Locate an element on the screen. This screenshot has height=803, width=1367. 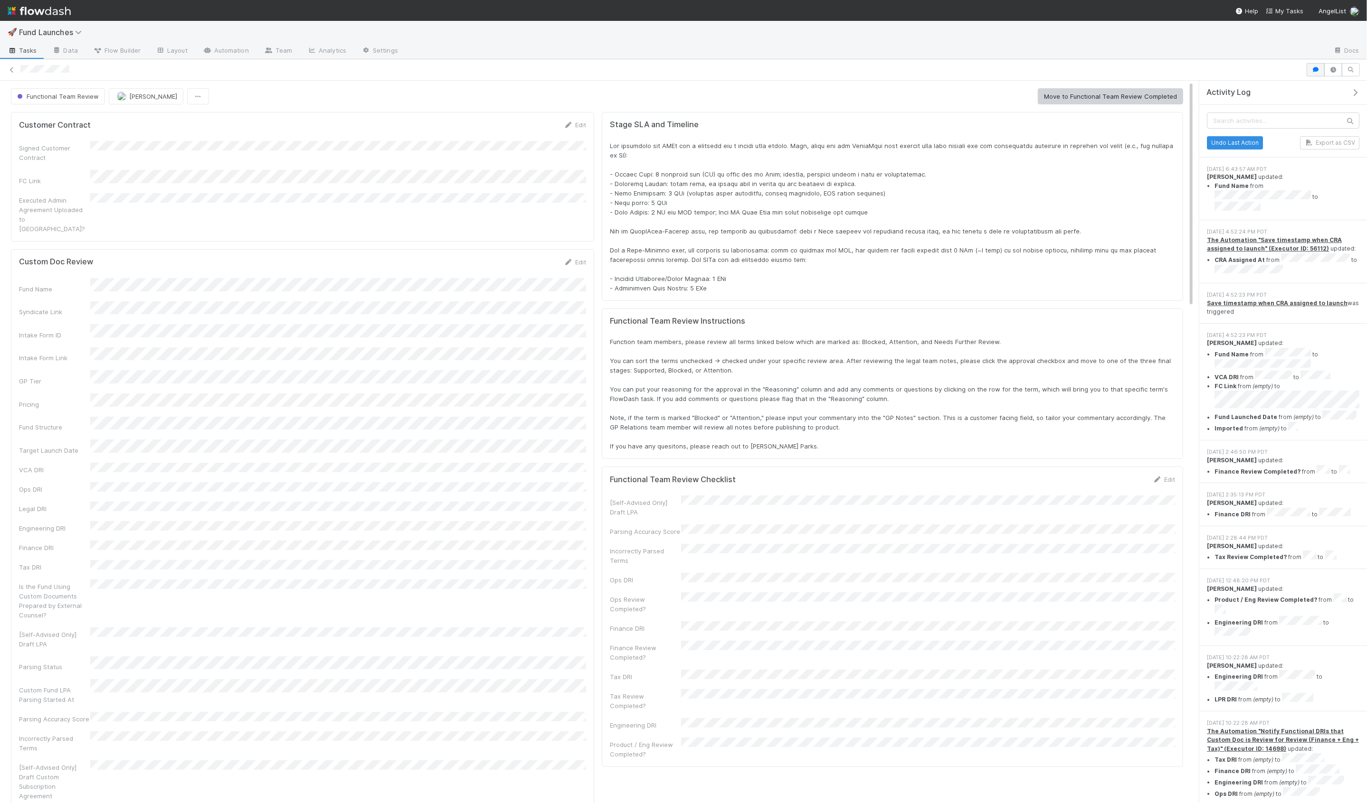
div: Fund Name is located at coordinates (55, 289).